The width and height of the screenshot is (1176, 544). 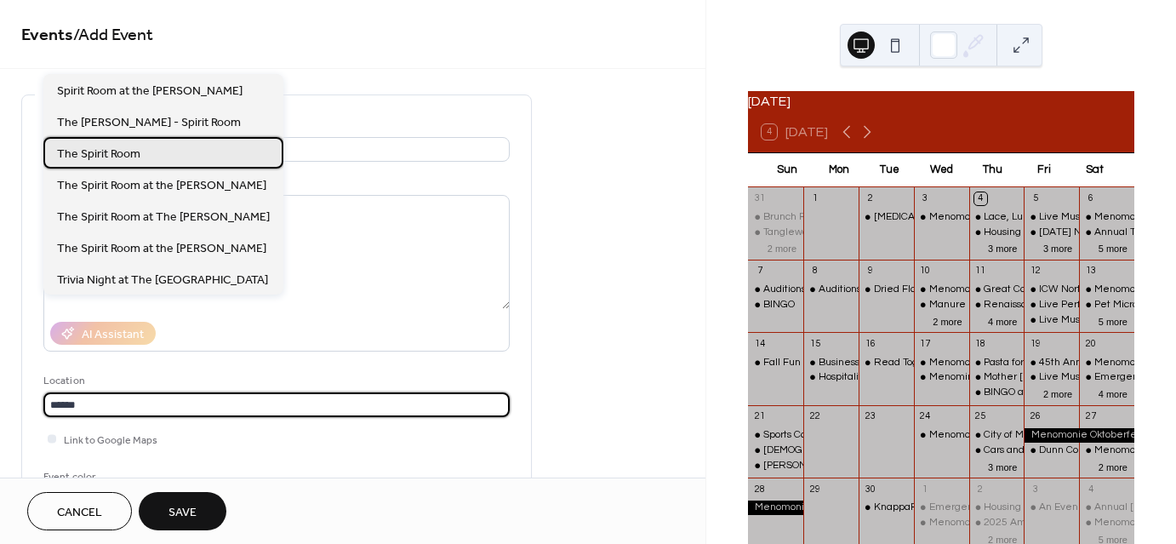 I want to click on div: 10, so click(x=925, y=271).